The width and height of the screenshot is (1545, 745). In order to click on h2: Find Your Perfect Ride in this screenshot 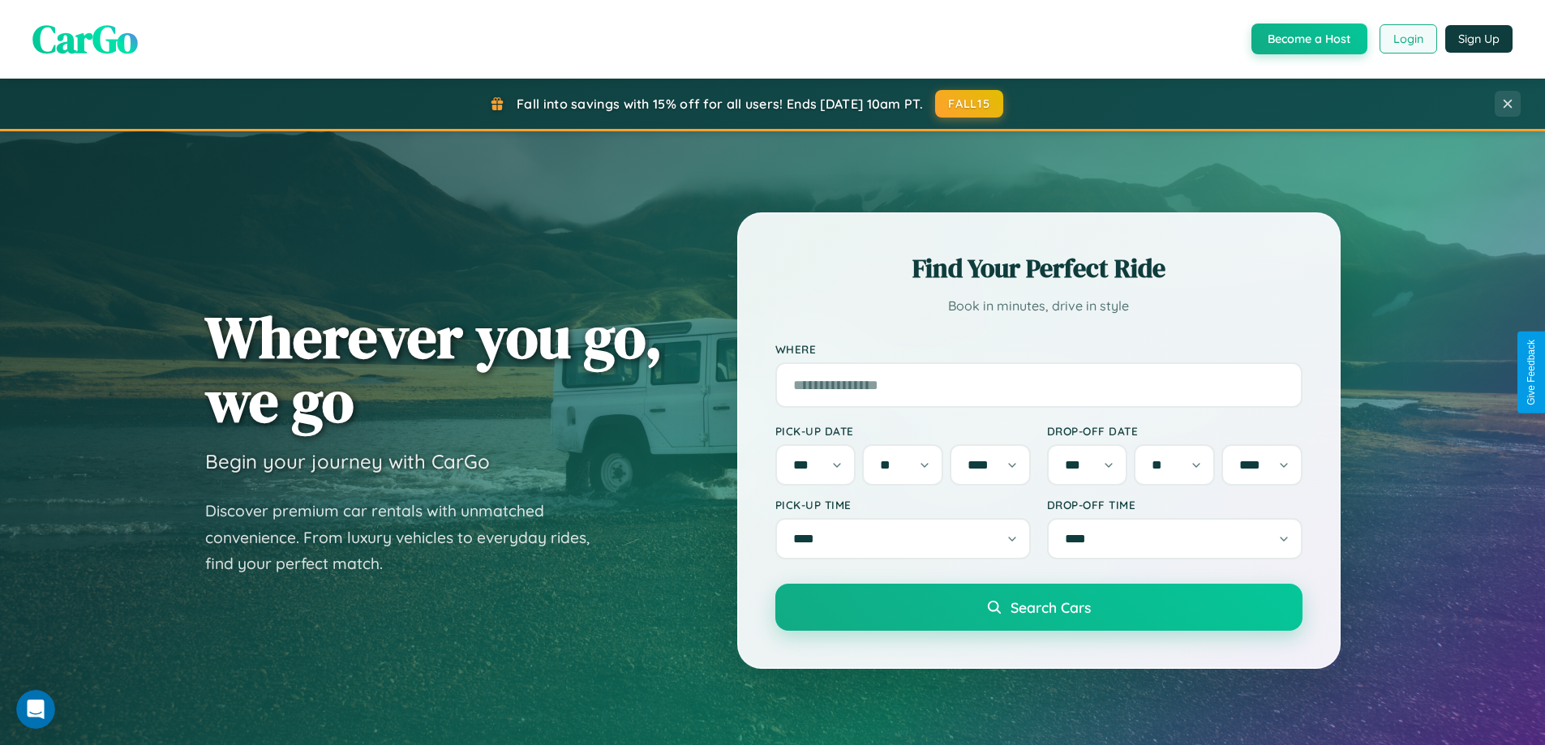, I will do `click(1039, 268)`.